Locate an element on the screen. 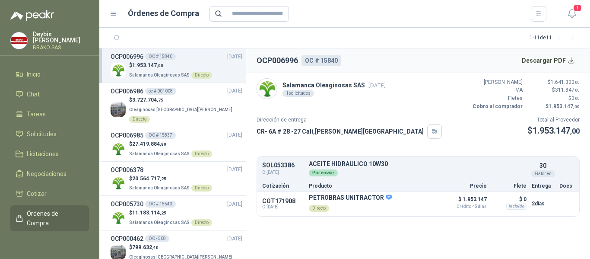 This screenshot has width=590, height=259. span: 3.727.704 is located at coordinates (148, 100).